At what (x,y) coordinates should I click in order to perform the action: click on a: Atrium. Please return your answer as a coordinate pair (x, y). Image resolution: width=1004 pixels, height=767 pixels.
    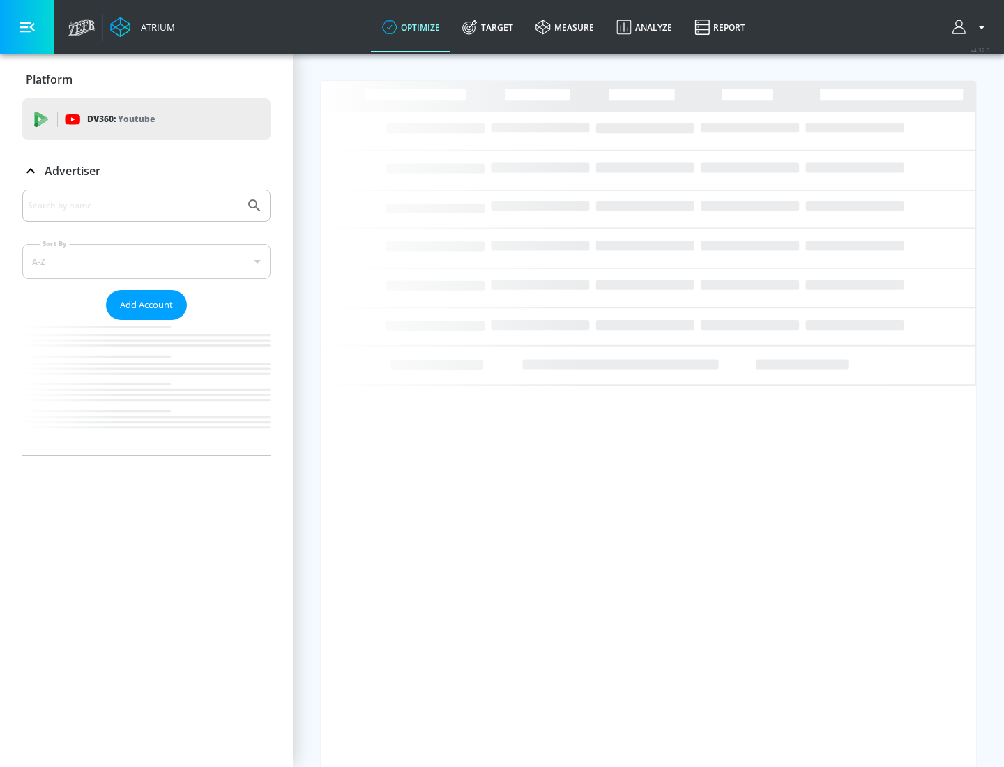
    Looking at the image, I should click on (142, 27).